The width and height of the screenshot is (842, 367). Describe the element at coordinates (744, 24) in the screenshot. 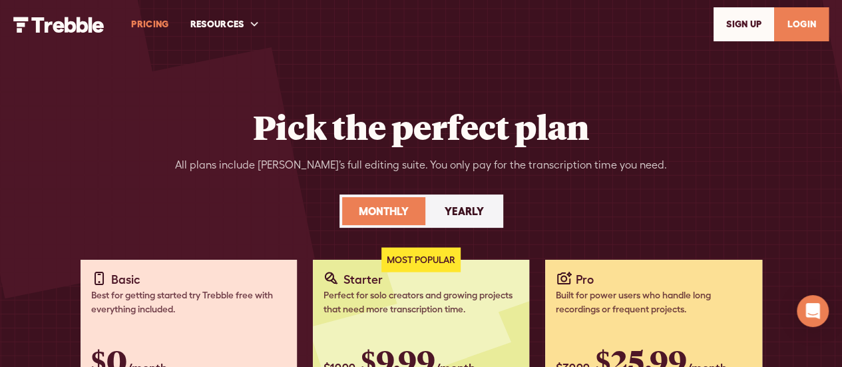

I see `a: SIGn UP` at that location.